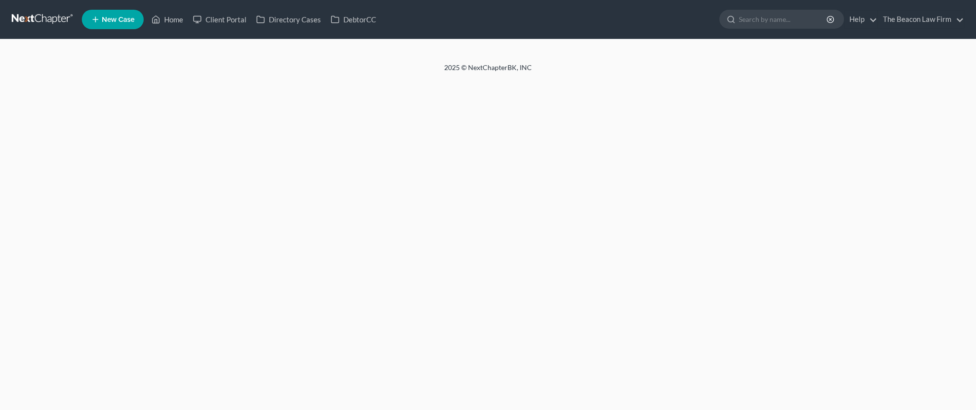 This screenshot has width=976, height=410. What do you see at coordinates (353, 19) in the screenshot?
I see `a: DebtorCC` at bounding box center [353, 19].